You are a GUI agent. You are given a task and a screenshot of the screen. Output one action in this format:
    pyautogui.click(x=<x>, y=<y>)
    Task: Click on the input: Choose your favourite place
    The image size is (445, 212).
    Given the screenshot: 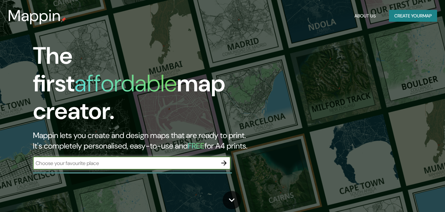 What is the action you would take?
    pyautogui.click(x=125, y=163)
    